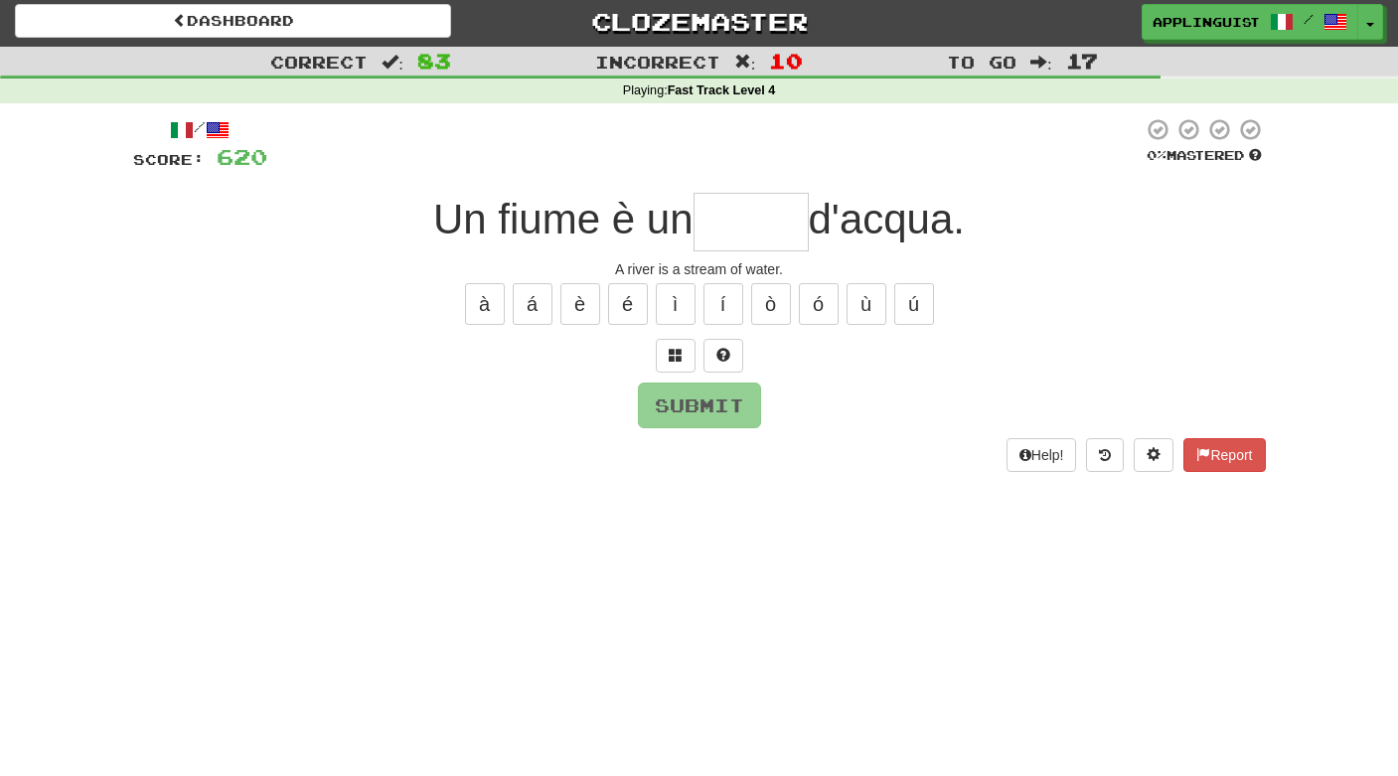 This screenshot has width=1398, height=776. I want to click on span: d'acqua., so click(886, 219).